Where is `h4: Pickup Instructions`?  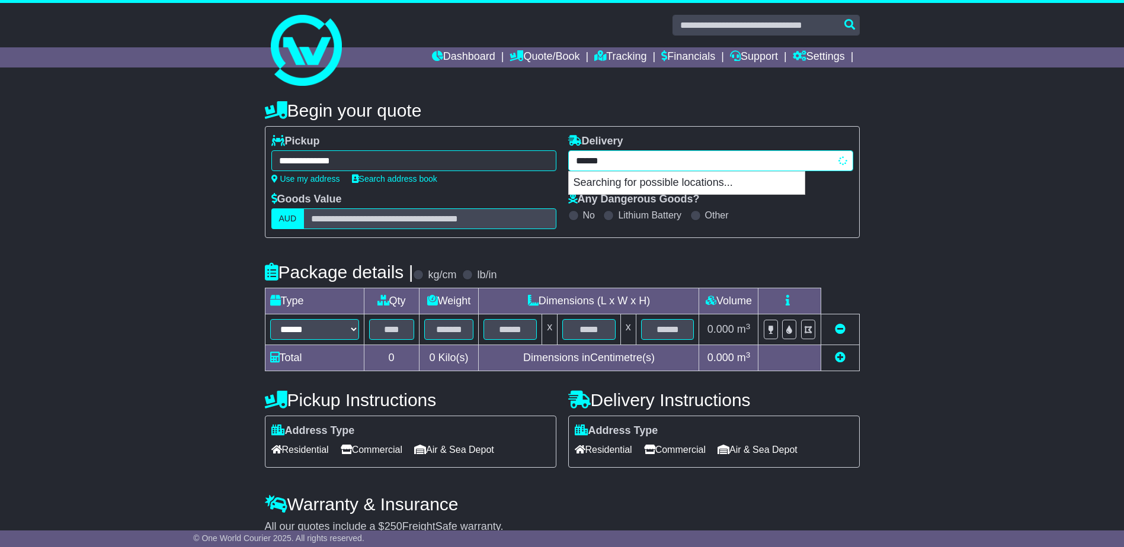 h4: Pickup Instructions is located at coordinates (411, 400).